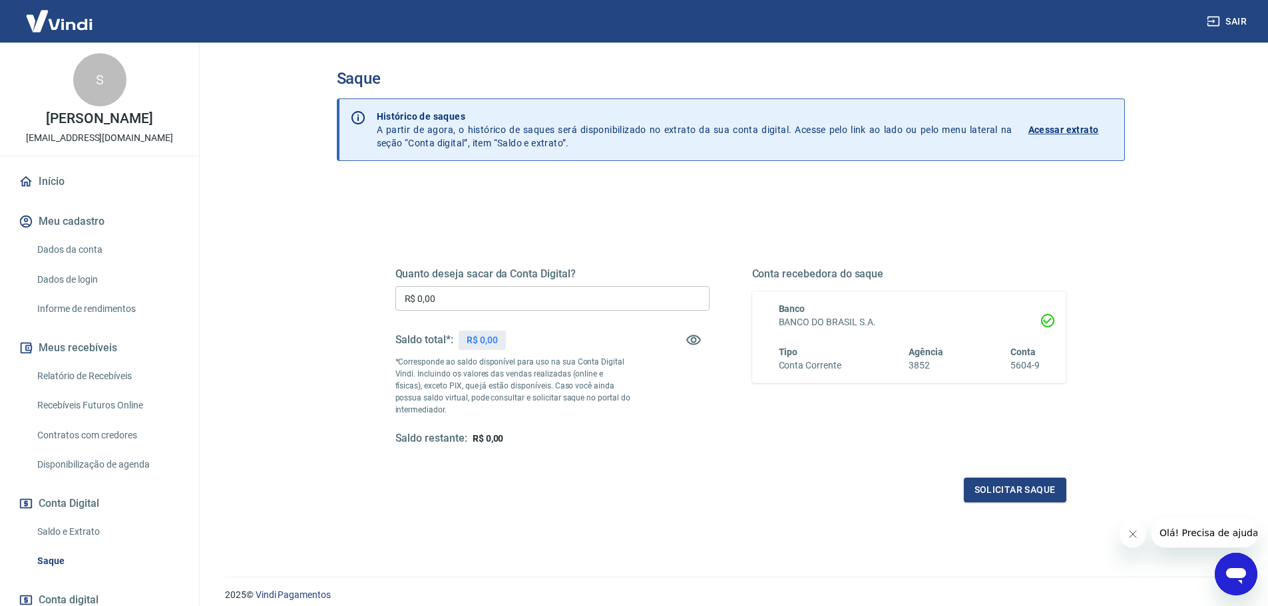  What do you see at coordinates (1015, 490) in the screenshot?
I see `button: Solicitar saque` at bounding box center [1015, 490].